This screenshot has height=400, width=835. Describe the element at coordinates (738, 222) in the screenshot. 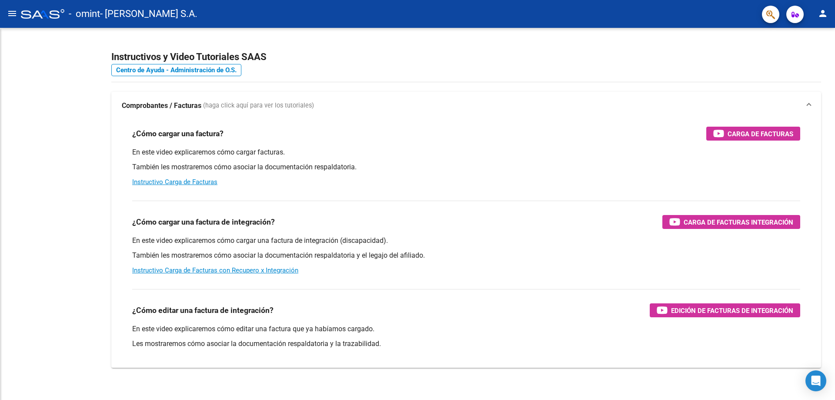

I see `span: Carga de Facturas Integración` at that location.